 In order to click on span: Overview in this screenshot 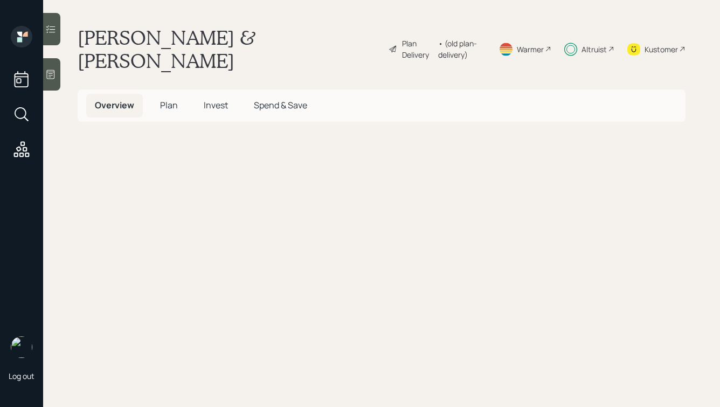, I will do `click(114, 105)`.